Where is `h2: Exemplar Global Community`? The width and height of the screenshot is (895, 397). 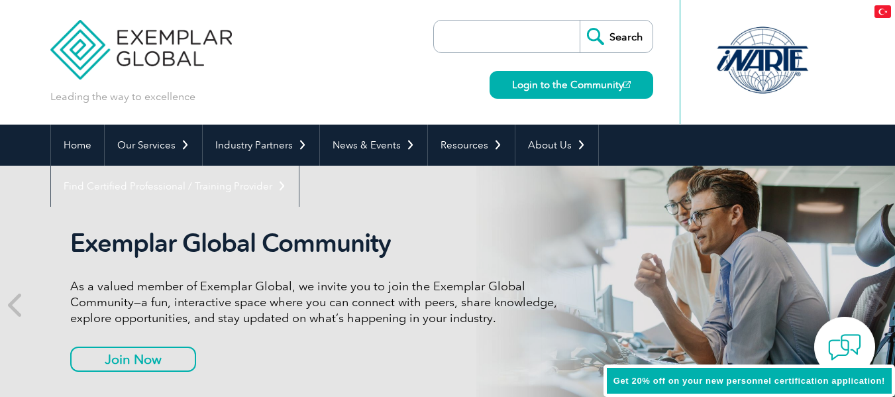 h2: Exemplar Global Community is located at coordinates (319, 243).